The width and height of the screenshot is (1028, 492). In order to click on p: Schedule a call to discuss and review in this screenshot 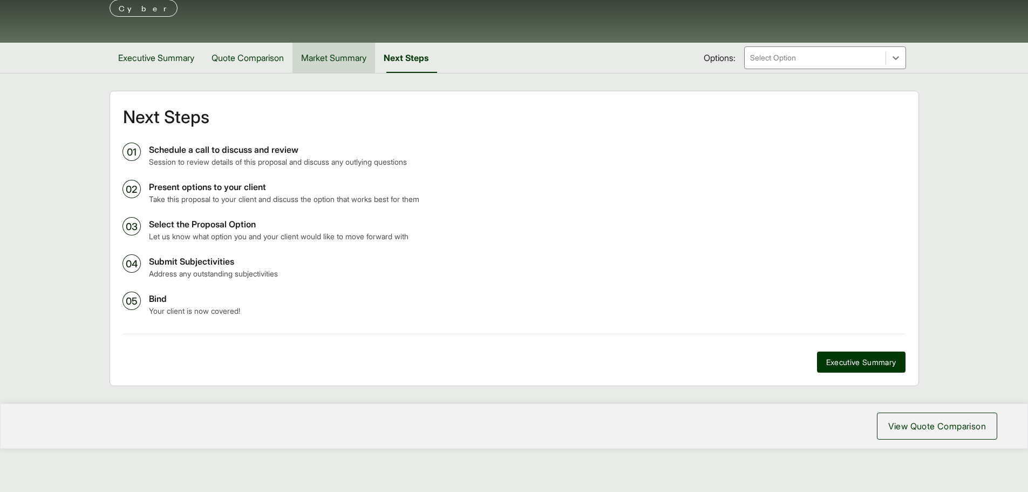, I will do `click(527, 150)`.